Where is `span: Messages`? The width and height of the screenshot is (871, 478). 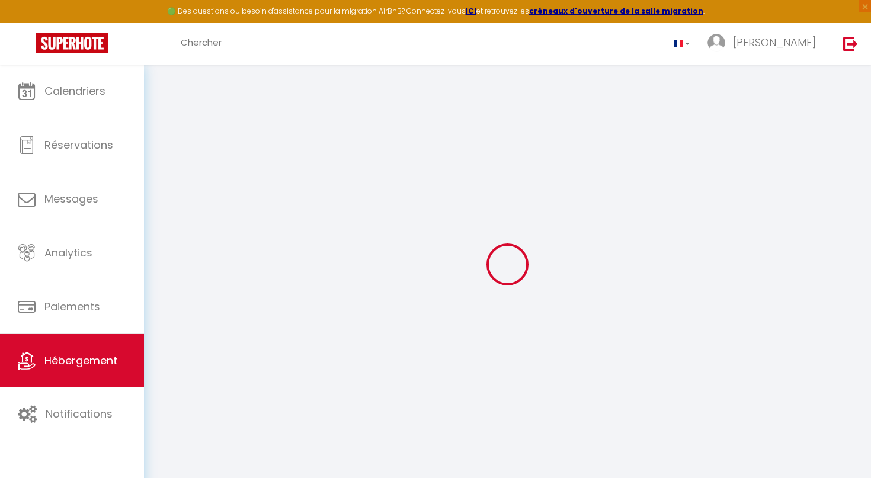 span: Messages is located at coordinates (71, 199).